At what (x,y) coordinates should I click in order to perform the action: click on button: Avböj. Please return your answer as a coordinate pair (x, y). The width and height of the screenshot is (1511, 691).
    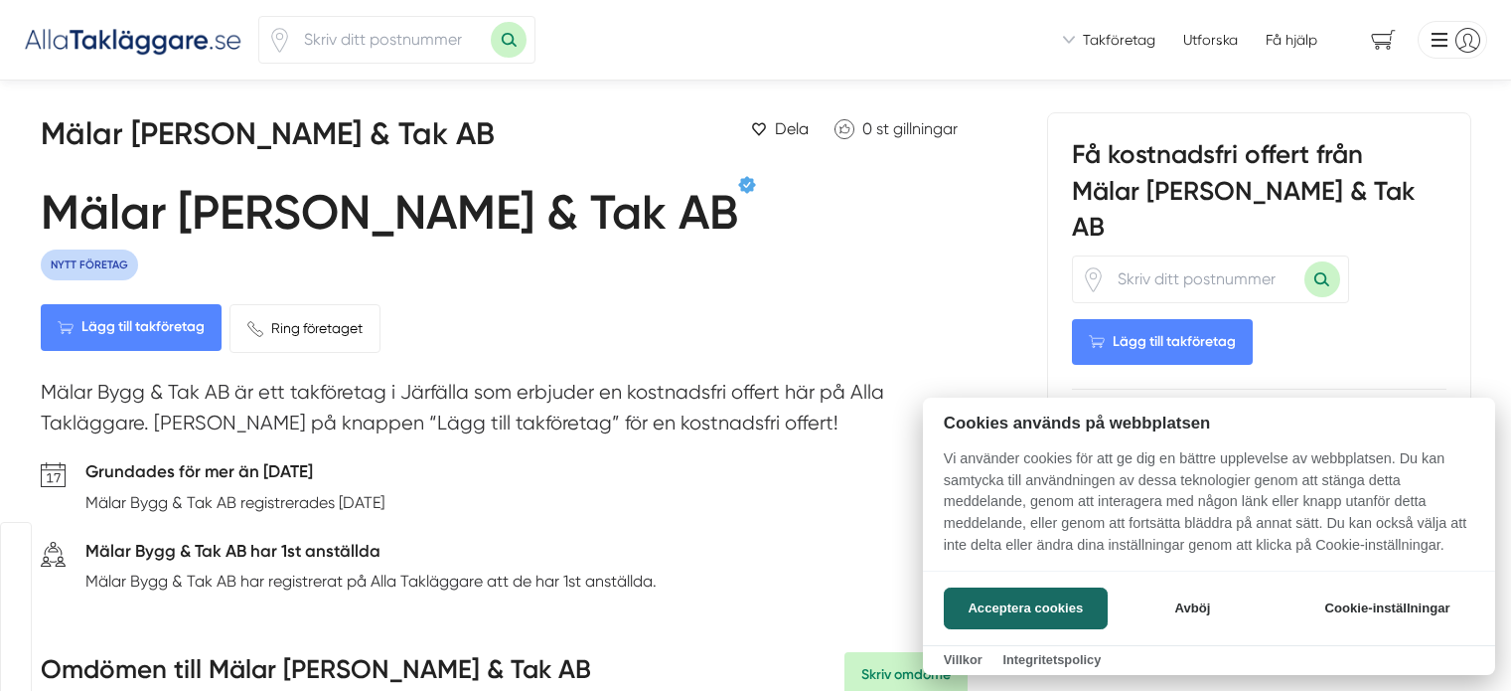
    Looking at the image, I should click on (1192, 608).